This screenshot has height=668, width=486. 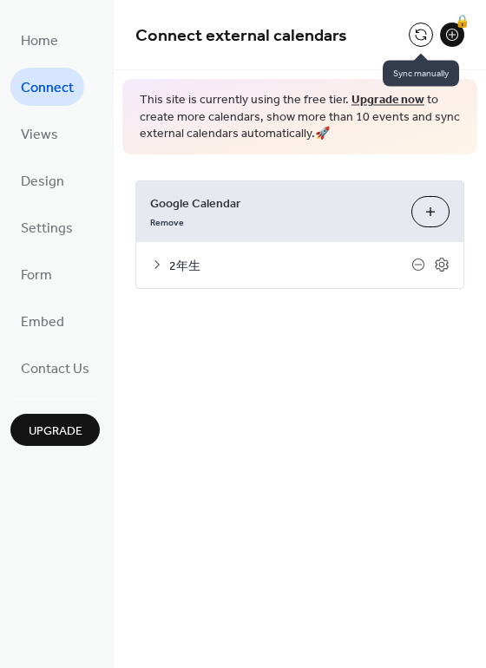 What do you see at coordinates (47, 88) in the screenshot?
I see `span: Connect` at bounding box center [47, 88].